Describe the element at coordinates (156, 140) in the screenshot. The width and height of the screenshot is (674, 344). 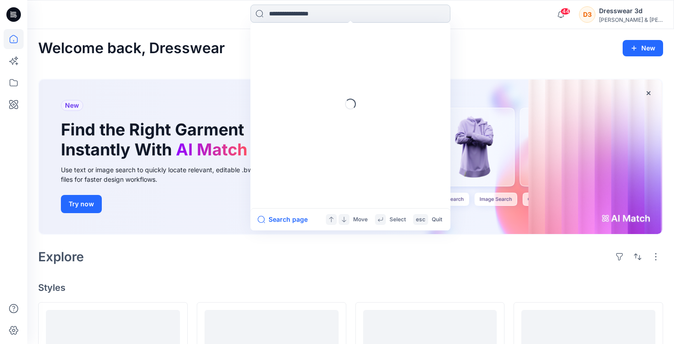
I see `h1: Find the Right Garment Instantly With` at that location.